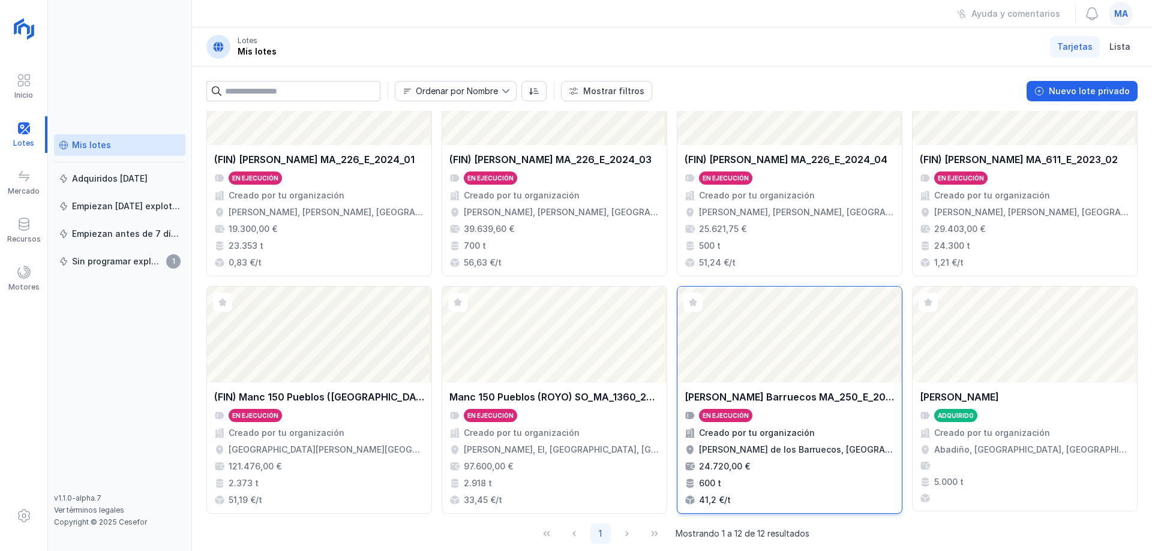 The height and width of the screenshot is (551, 1152). Describe the element at coordinates (173, 262) in the screenshot. I see `span: 1` at that location.